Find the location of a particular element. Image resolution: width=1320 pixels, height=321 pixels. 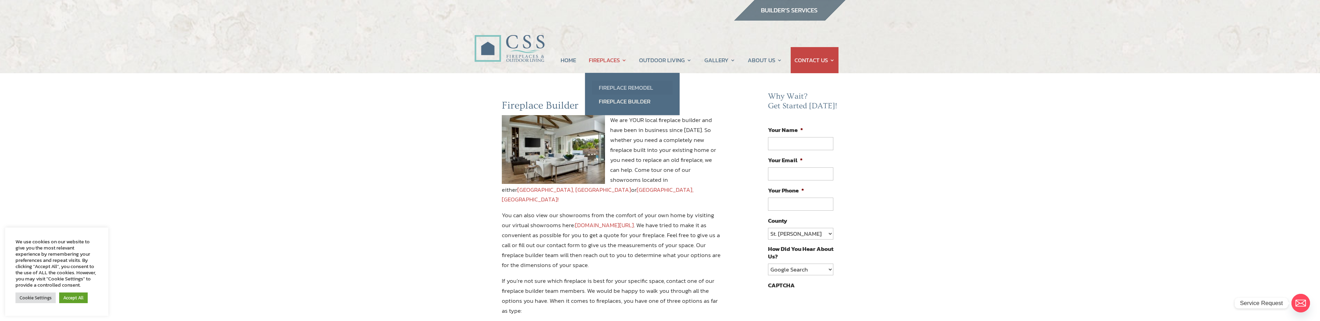

a: builder services construction supply is located at coordinates (790, 19).